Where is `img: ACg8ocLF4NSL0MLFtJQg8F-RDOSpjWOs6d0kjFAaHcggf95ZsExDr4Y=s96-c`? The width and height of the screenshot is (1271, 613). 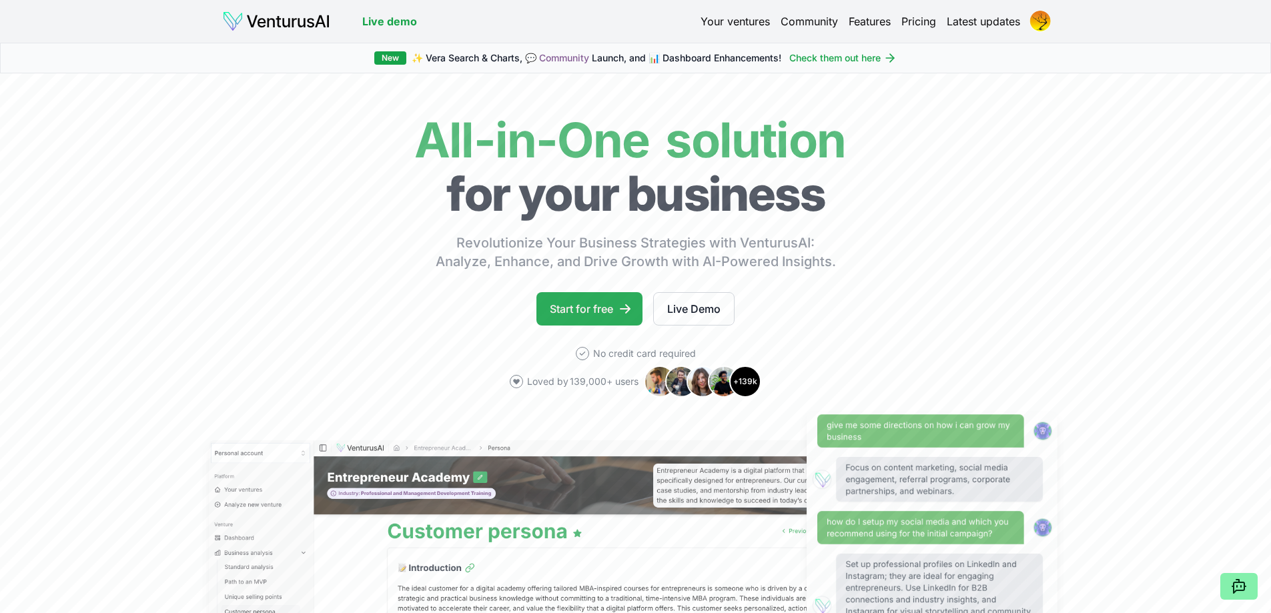 img: ACg8ocLF4NSL0MLFtJQg8F-RDOSpjWOs6d0kjFAaHcggf95ZsExDr4Y=s96-c is located at coordinates (1040, 21).